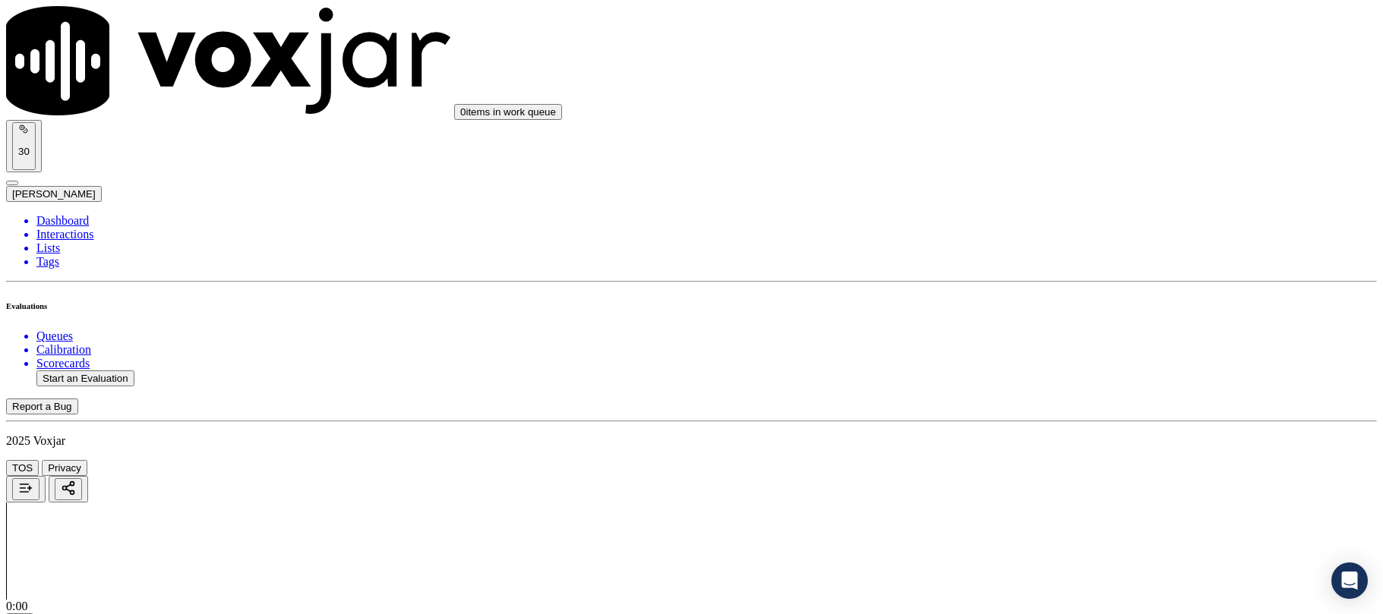  Describe the element at coordinates (706, 248) in the screenshot. I see `li: Lists` at that location.